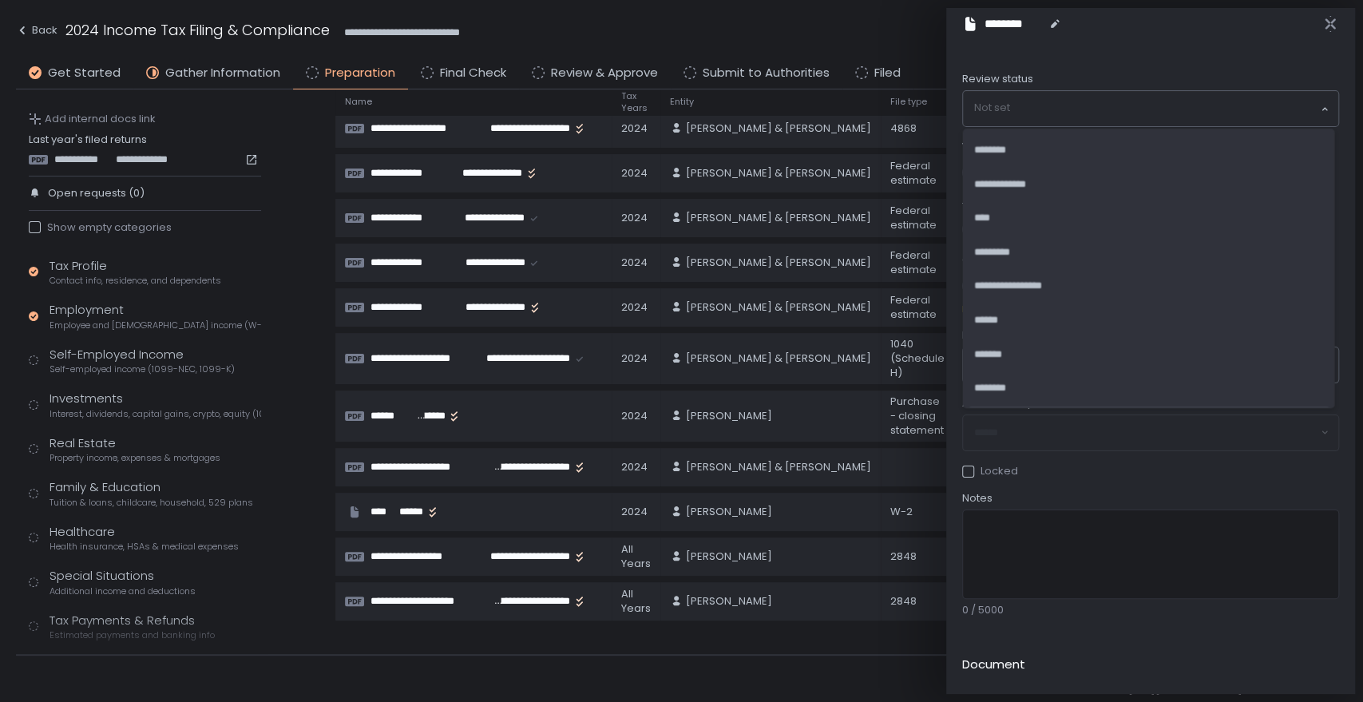  Describe the element at coordinates (636, 102) in the screenshot. I see `span: Tax Years` at that location.